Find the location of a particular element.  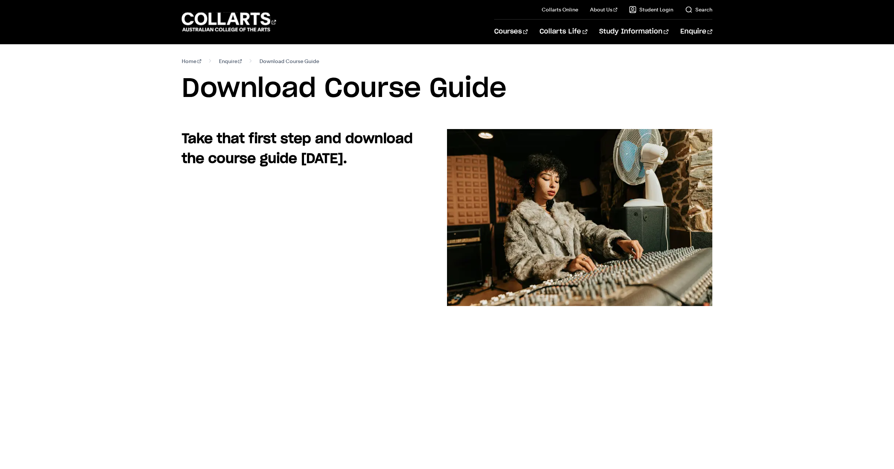

a: Collarts Online is located at coordinates (559, 10).